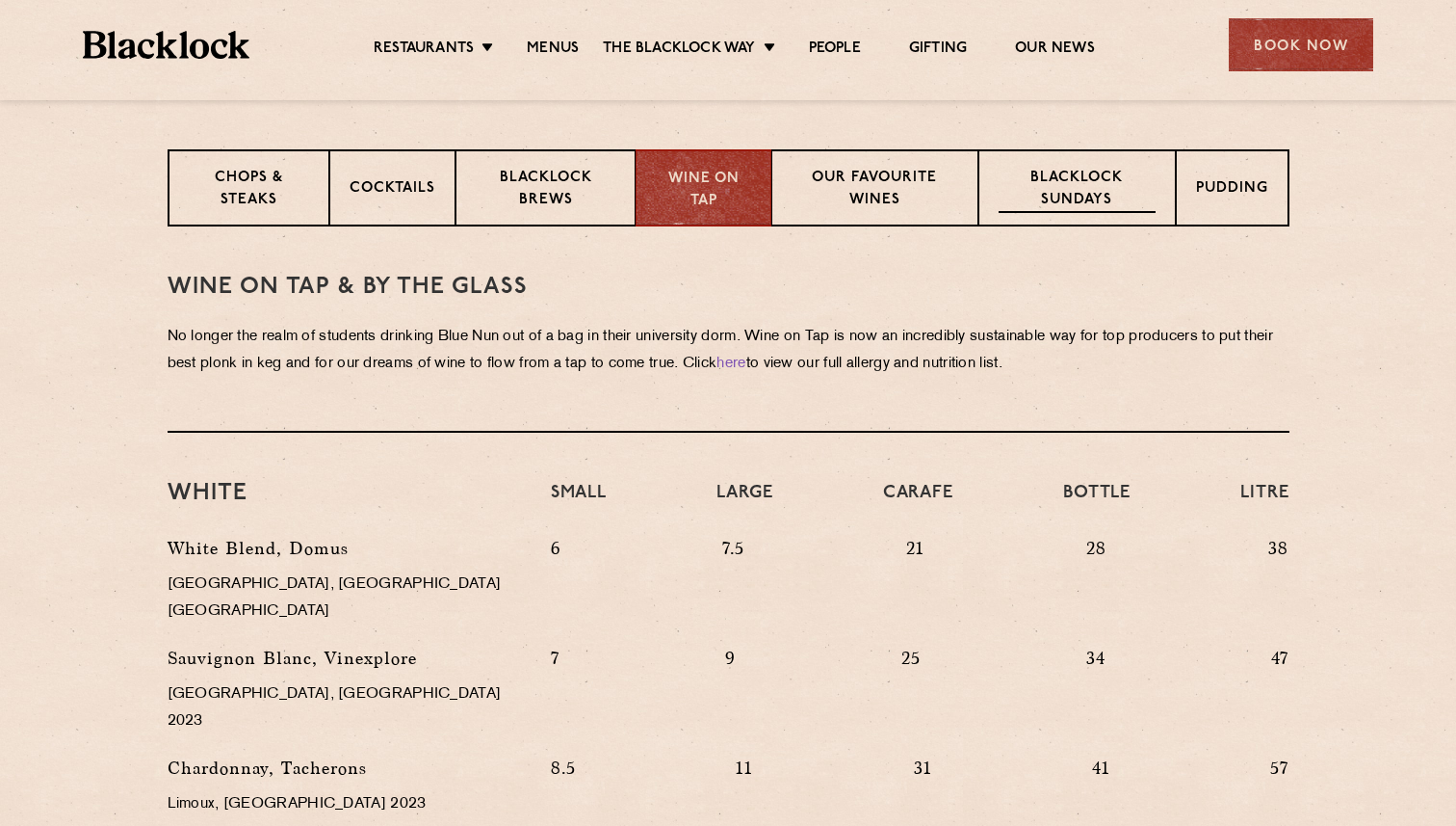 The height and width of the screenshot is (826, 1456). I want to click on p: Chops & Steaks, so click(249, 189).